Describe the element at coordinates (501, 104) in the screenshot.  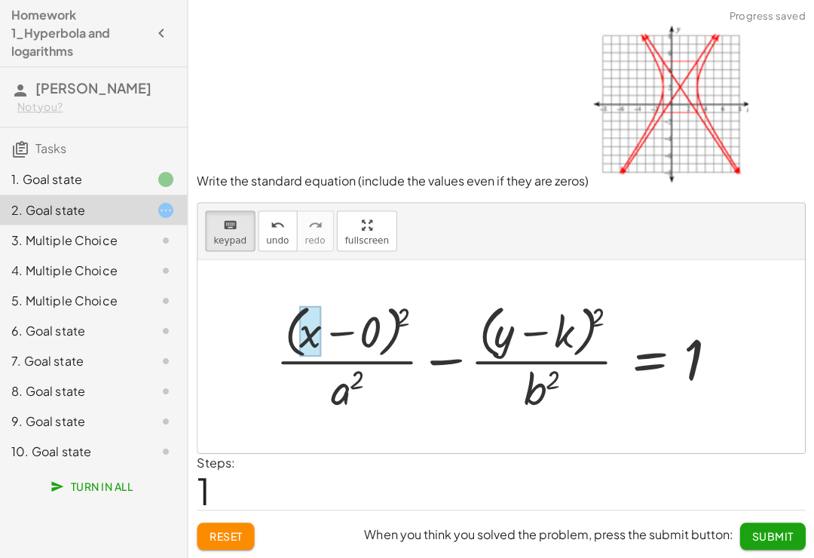
I see `p: Write the standard equation (include the values even if they are zeros)` at that location.